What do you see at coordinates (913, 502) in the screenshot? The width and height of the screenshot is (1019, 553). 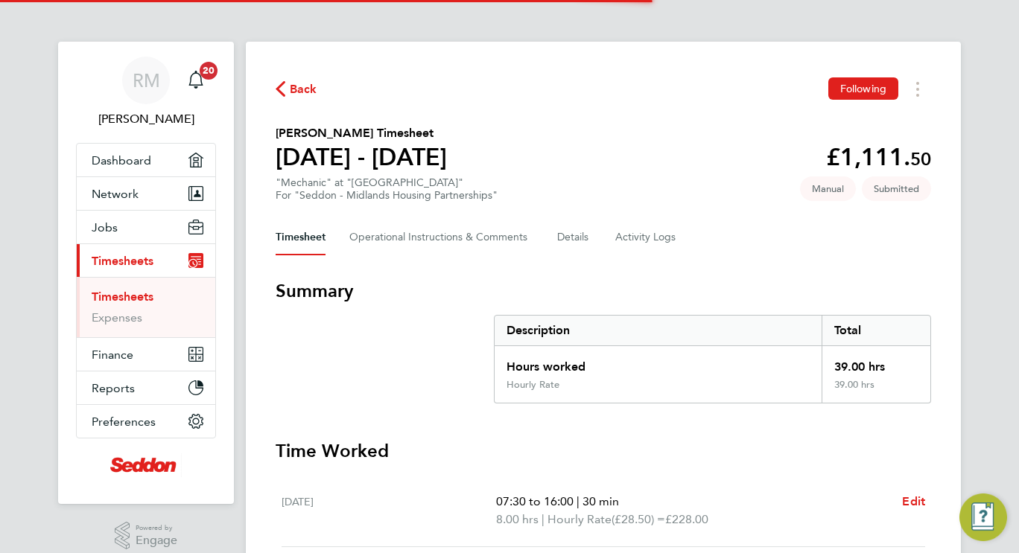 I see `a: Edit` at bounding box center [913, 502].